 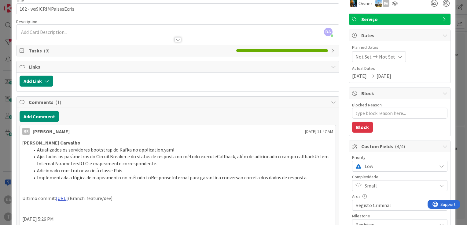 I want to click on span: Low, so click(x=399, y=166).